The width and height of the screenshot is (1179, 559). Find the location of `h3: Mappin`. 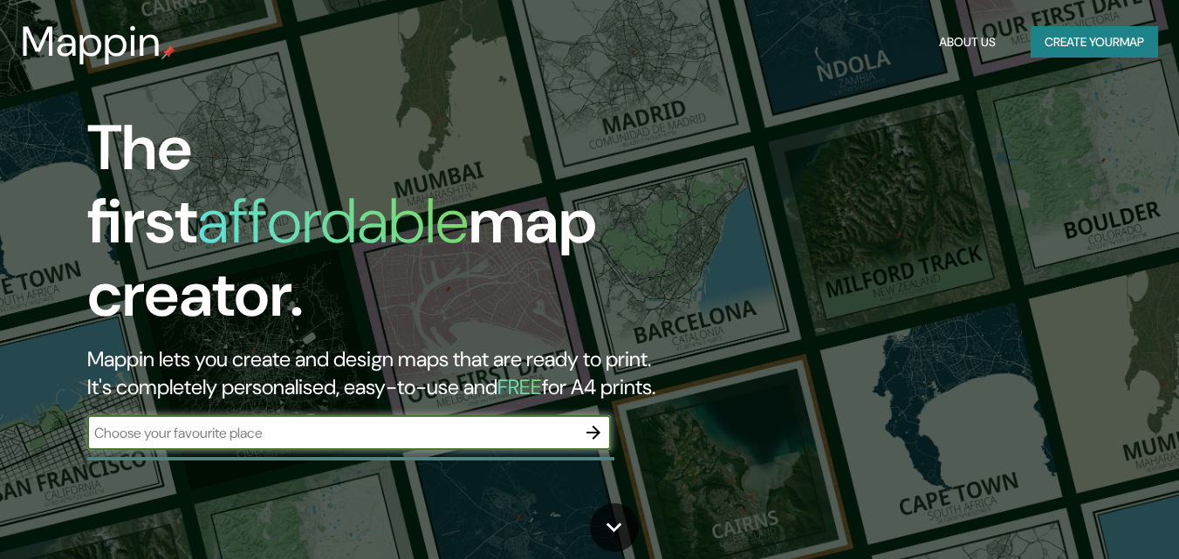

h3: Mappin is located at coordinates (91, 42).